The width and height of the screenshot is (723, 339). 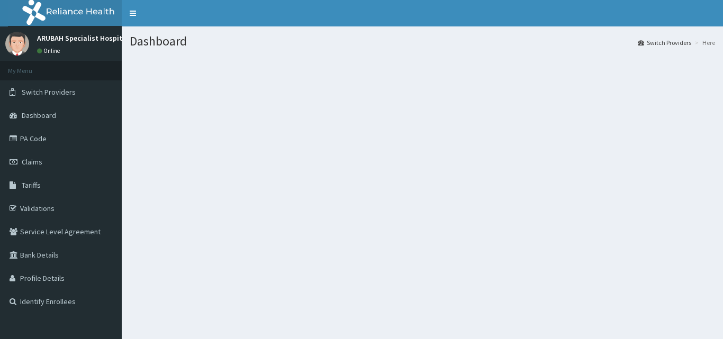 I want to click on a: Online, so click(x=50, y=51).